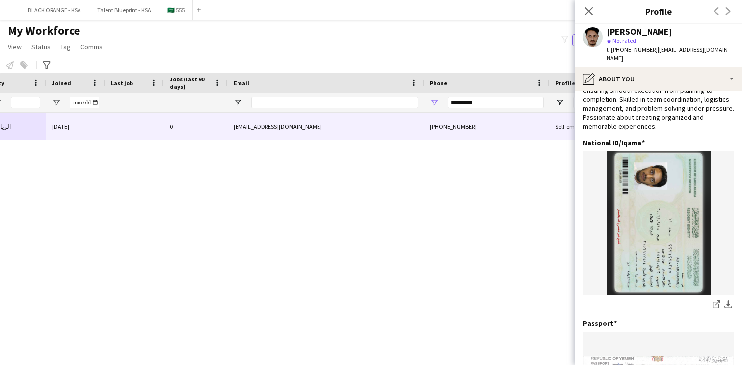  I want to click on h3: Passport, so click(600, 323).